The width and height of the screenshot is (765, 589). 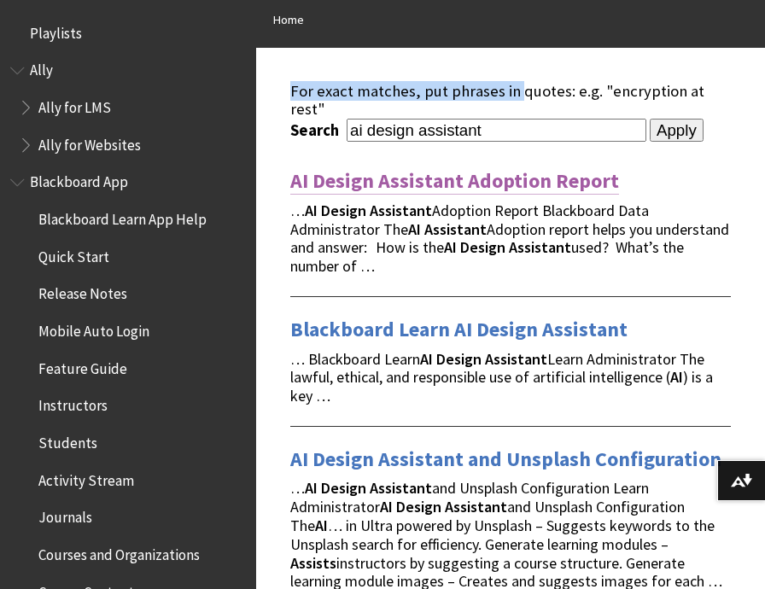 What do you see at coordinates (317, 130) in the screenshot?
I see `label: Search` at bounding box center [317, 130].